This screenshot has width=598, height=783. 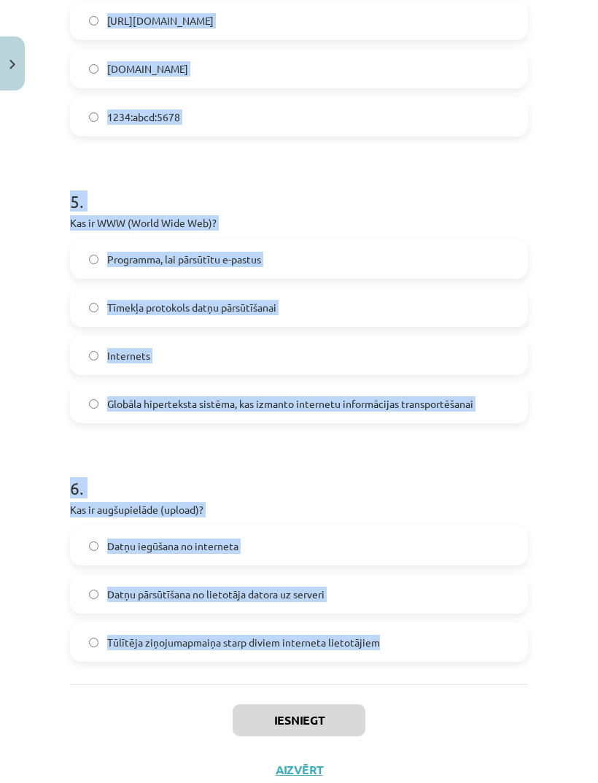 What do you see at coordinates (299, 770) in the screenshot?
I see `button: Aizvērt` at bounding box center [299, 770].